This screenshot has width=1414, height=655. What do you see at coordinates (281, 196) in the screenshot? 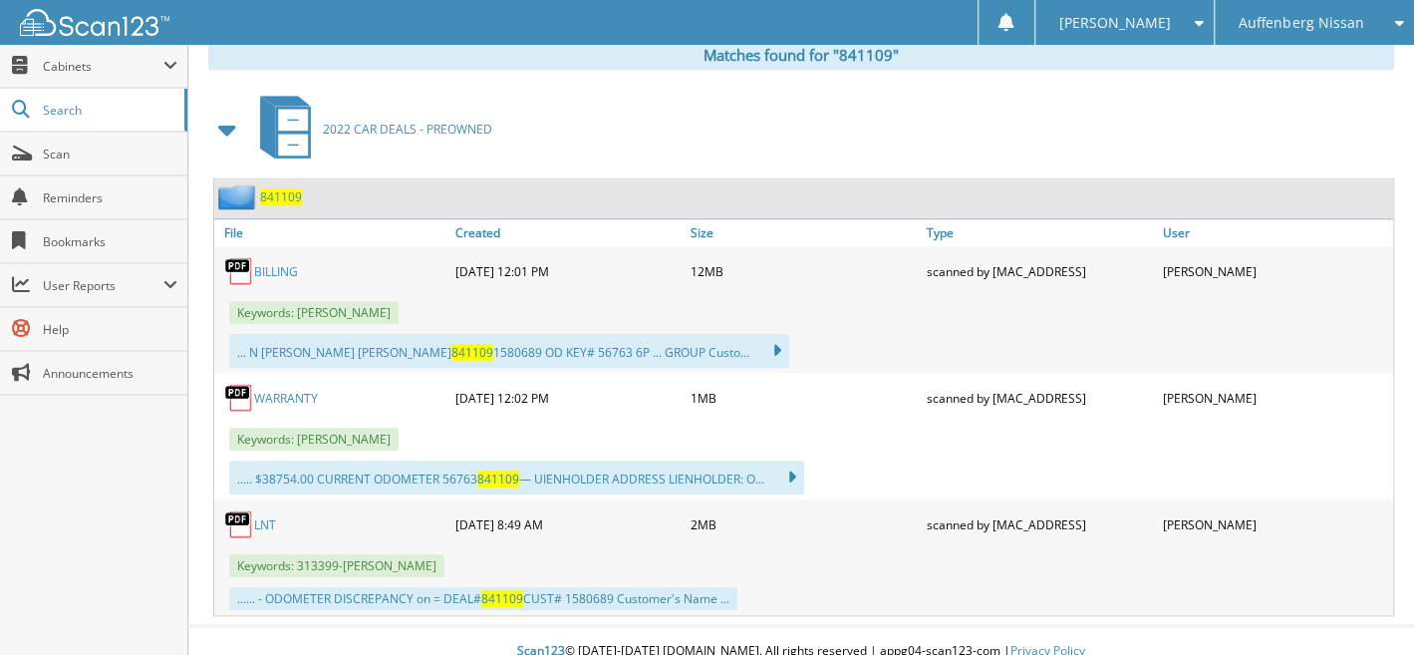
I see `a: 841109` at bounding box center [281, 196].